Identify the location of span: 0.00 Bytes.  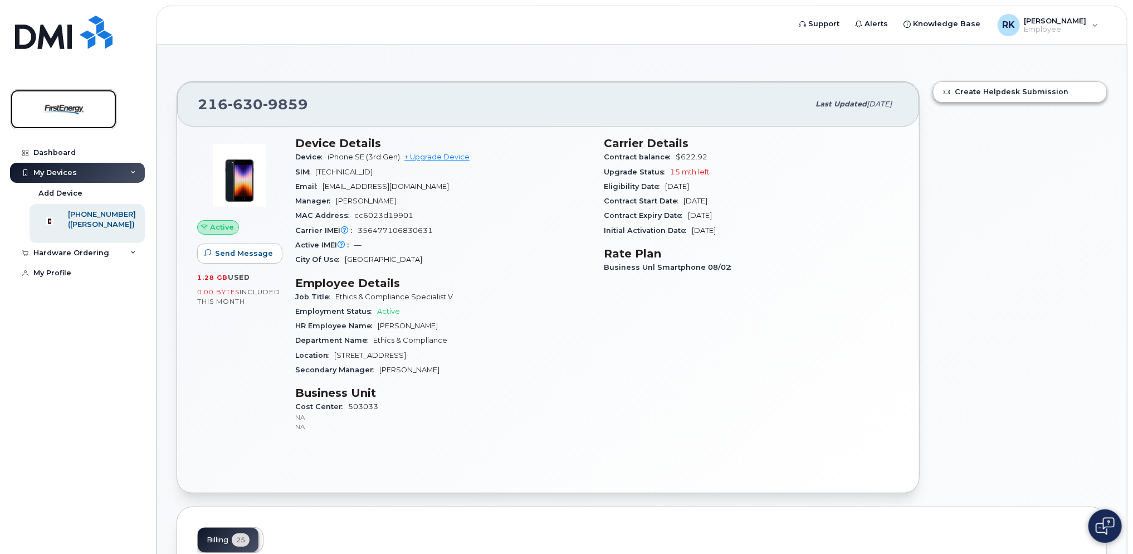
(218, 292).